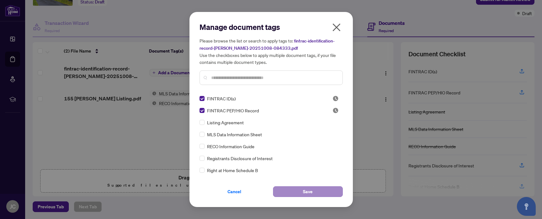  What do you see at coordinates (308, 191) in the screenshot?
I see `button: Save` at bounding box center [308, 191].